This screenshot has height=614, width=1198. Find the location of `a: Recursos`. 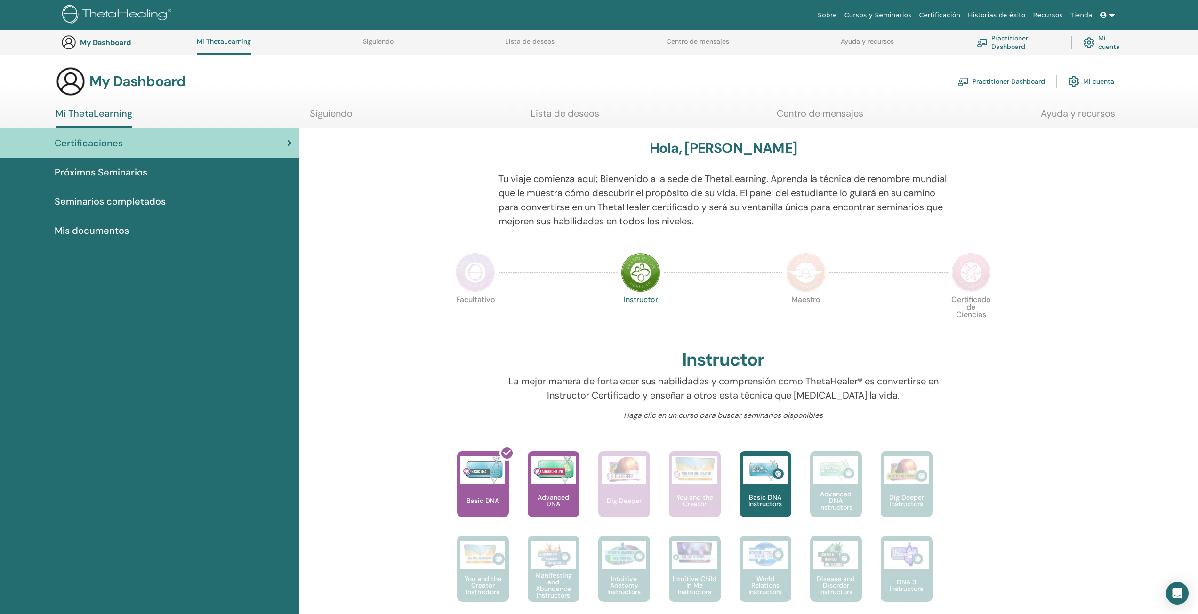

a: Recursos is located at coordinates (1048, 15).